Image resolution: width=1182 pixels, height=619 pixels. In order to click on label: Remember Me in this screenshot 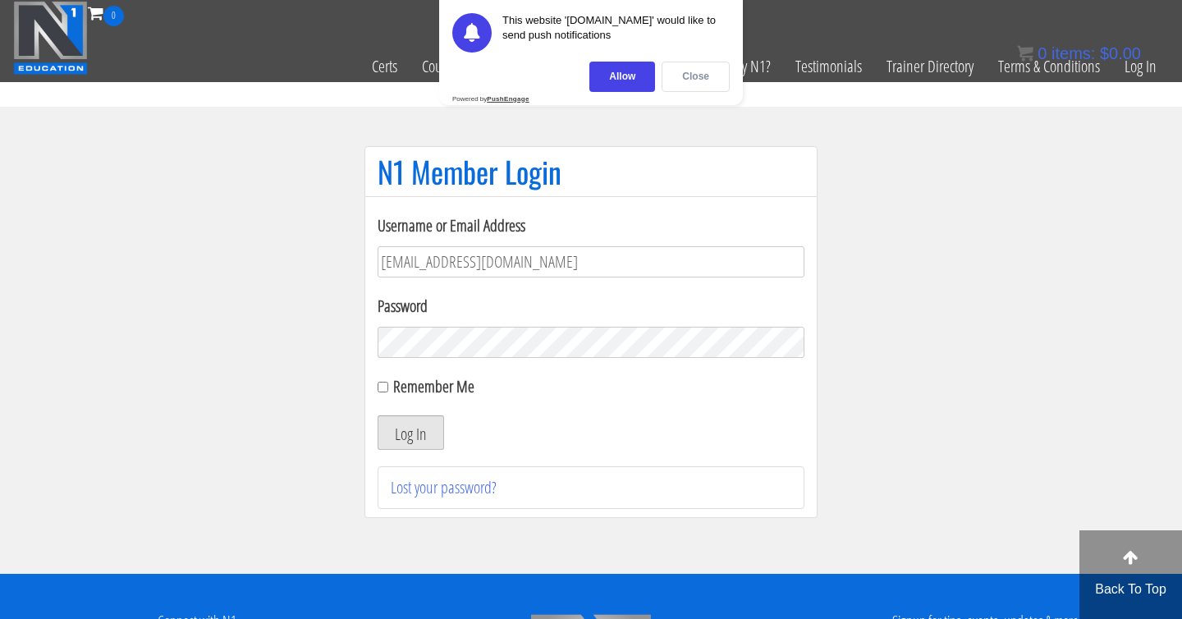, I will do `click(433, 386)`.